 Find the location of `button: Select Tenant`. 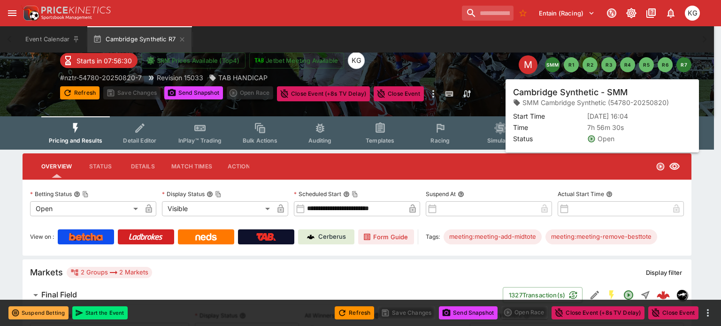

button: Select Tenant is located at coordinates (567, 13).